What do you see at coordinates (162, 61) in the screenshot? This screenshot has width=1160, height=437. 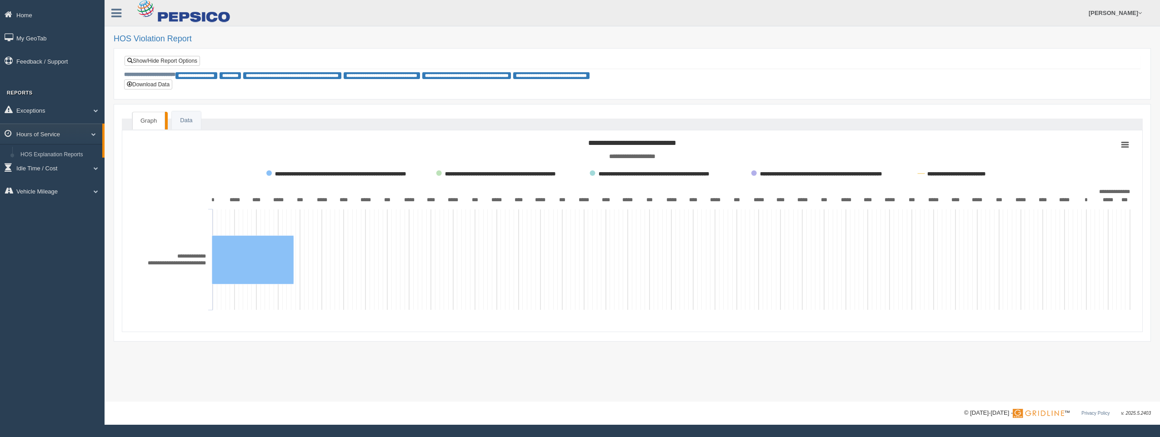 I see `a: Show/Hide Report Options` at bounding box center [162, 61].